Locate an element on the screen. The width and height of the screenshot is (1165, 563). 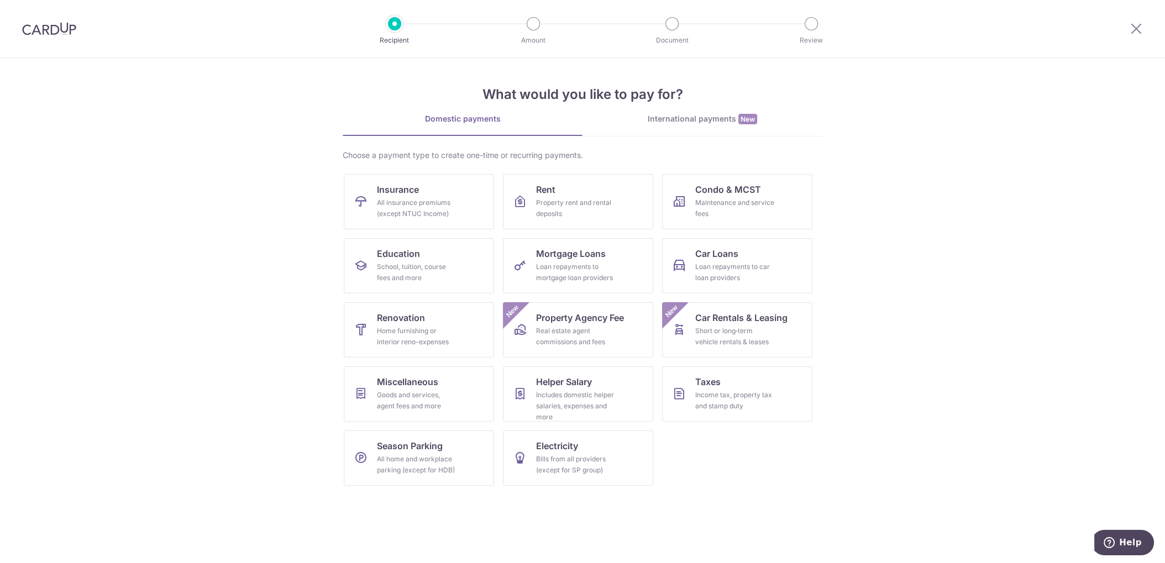
div: Real estate agent commissions and fees is located at coordinates (576, 337).